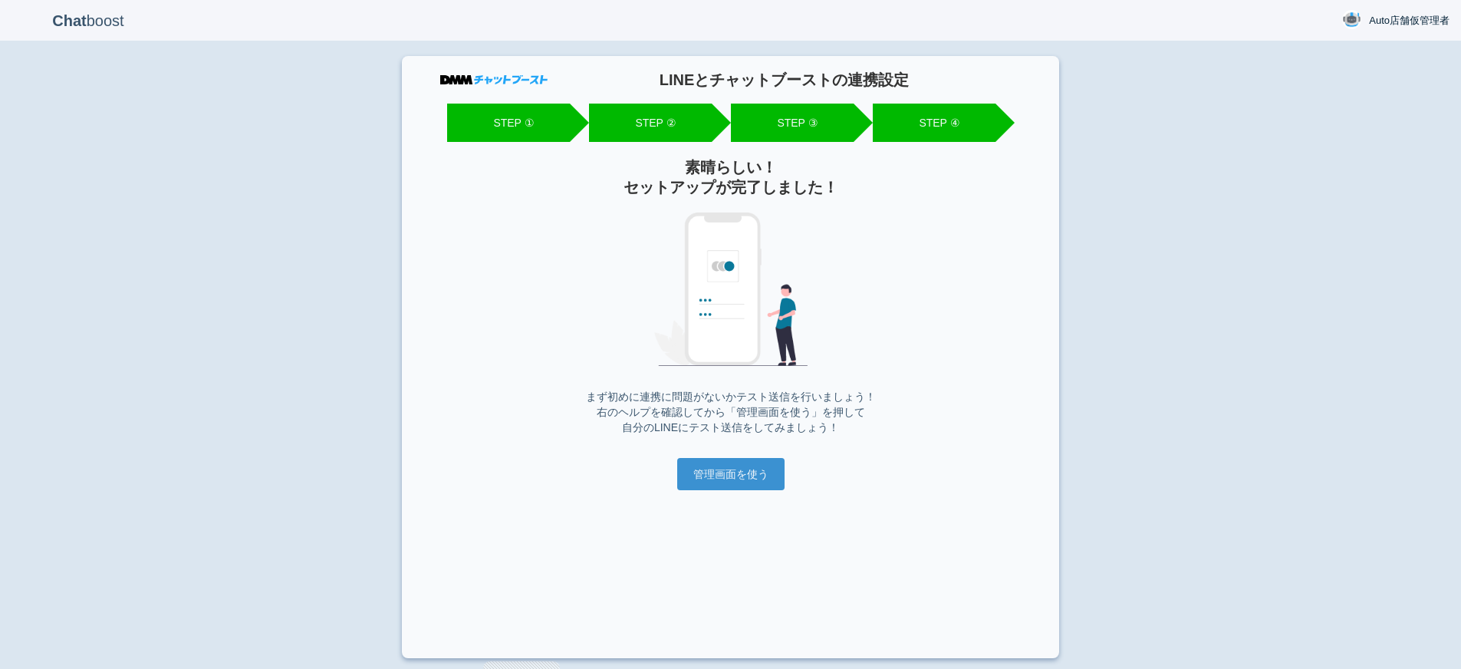 The width and height of the screenshot is (1461, 669). I want to click on img: User Image, so click(1351, 19).